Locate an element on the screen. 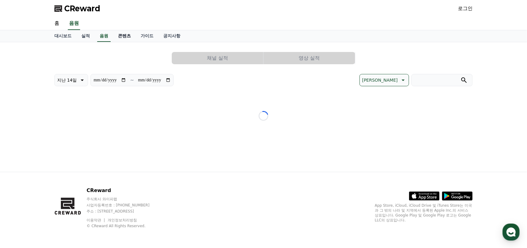 The image size is (527, 248). p: CReward is located at coordinates (124, 191).